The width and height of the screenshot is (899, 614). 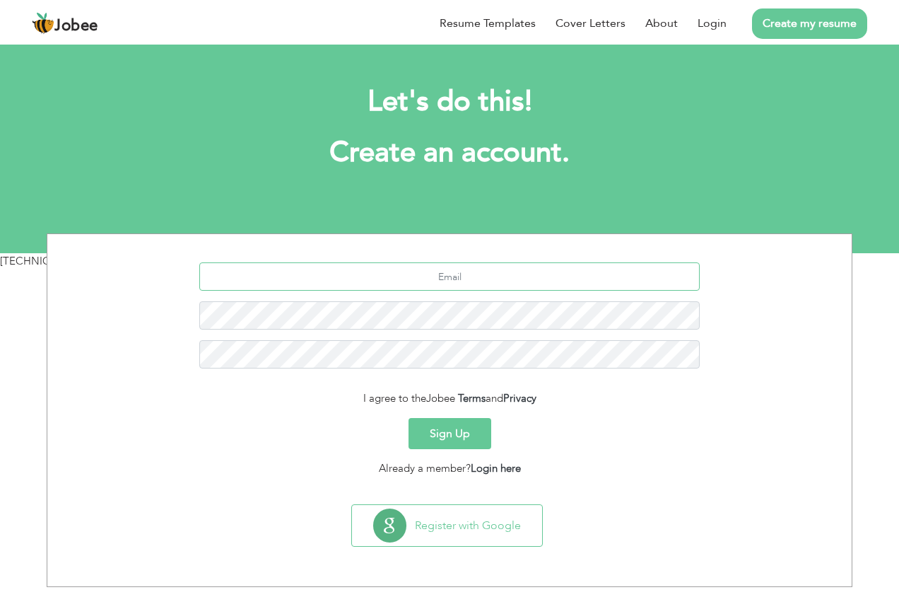 What do you see at coordinates (450, 276) in the screenshot?
I see `input: Email` at bounding box center [450, 276].